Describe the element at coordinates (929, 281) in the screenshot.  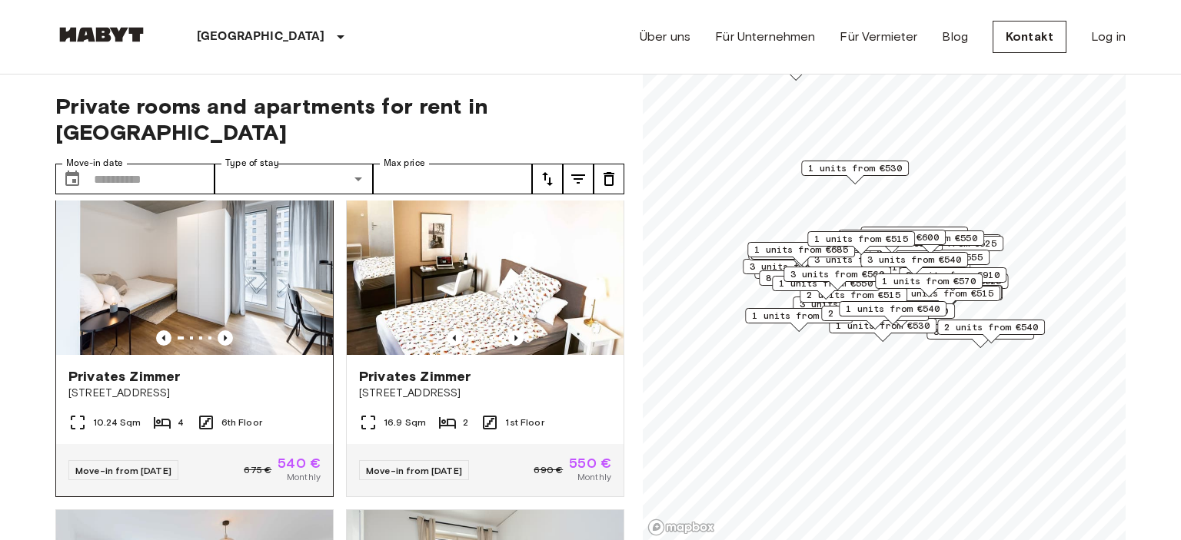
I see `span: 1 units from €570` at that location.